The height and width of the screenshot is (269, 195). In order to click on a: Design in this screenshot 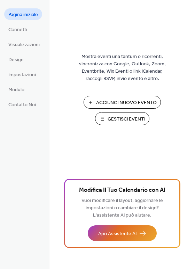, I will do `click(16, 59)`.